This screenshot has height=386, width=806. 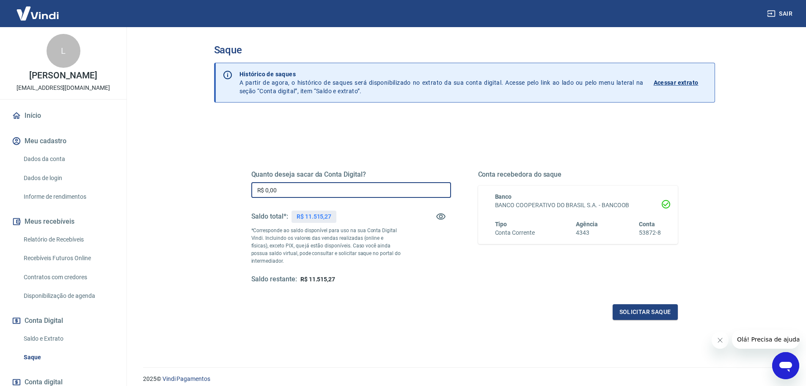 What do you see at coordinates (645, 312) in the screenshot?
I see `button: Solicitar saque` at bounding box center [645, 312].